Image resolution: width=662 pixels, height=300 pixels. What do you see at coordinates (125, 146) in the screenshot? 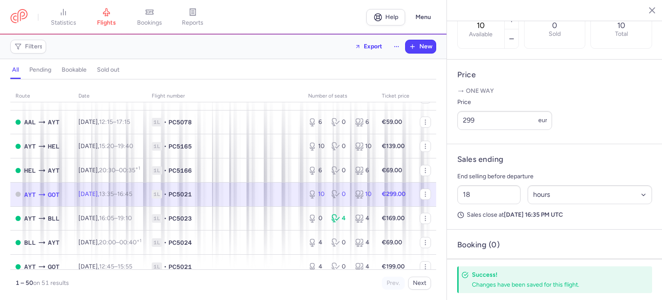
I see `time: 19:40` at bounding box center [125, 146].